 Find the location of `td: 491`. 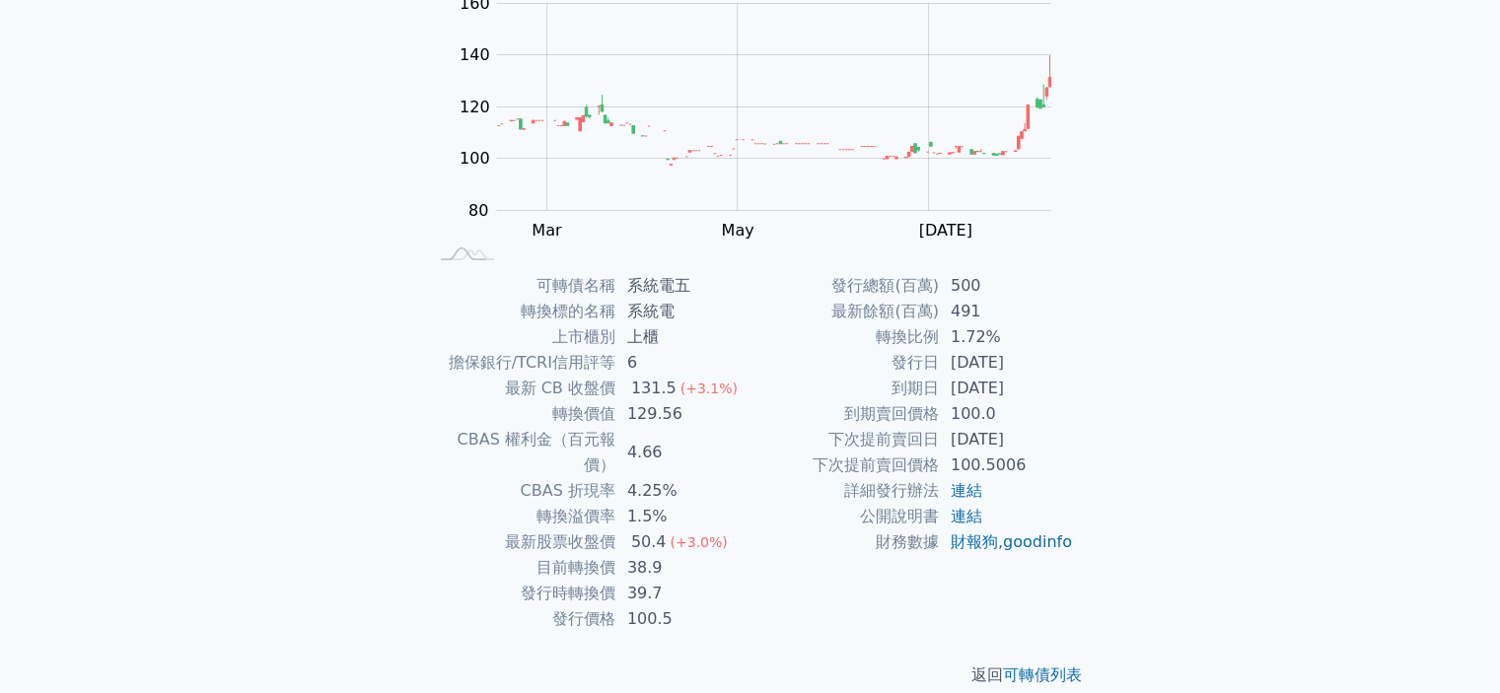

td: 491 is located at coordinates (1006, 312).